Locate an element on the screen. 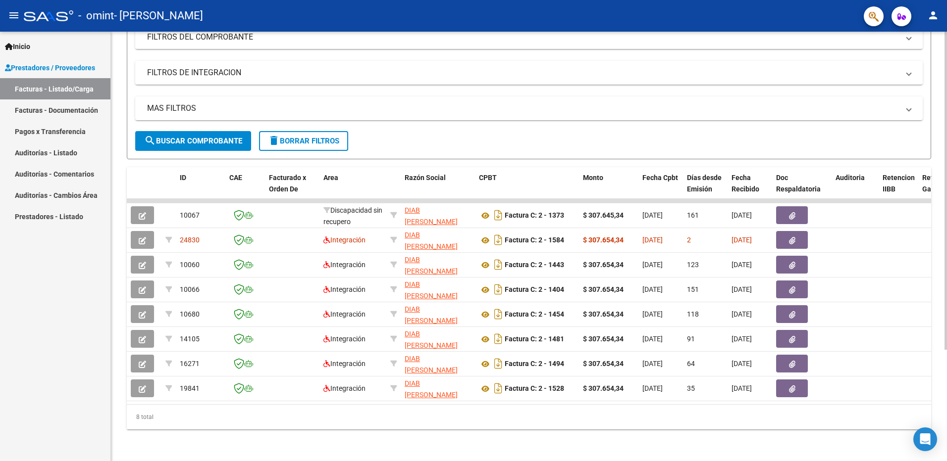  datatable-header-cell: Area is located at coordinates (353, 189).